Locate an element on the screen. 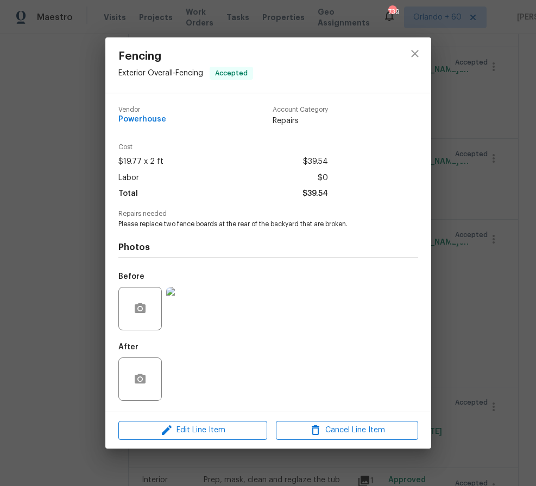  span: Repairs is located at coordinates (300, 121).